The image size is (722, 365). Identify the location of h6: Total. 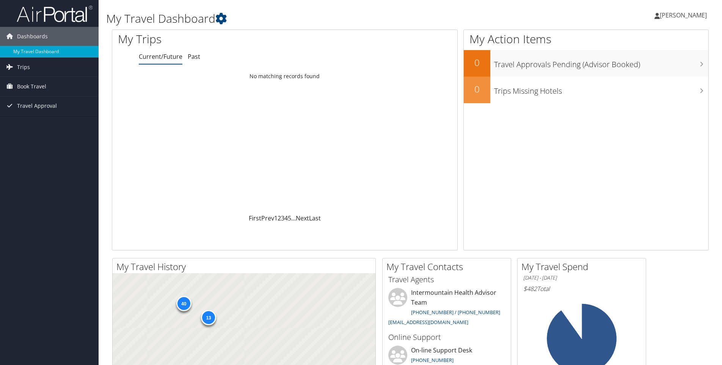
(582, 289).